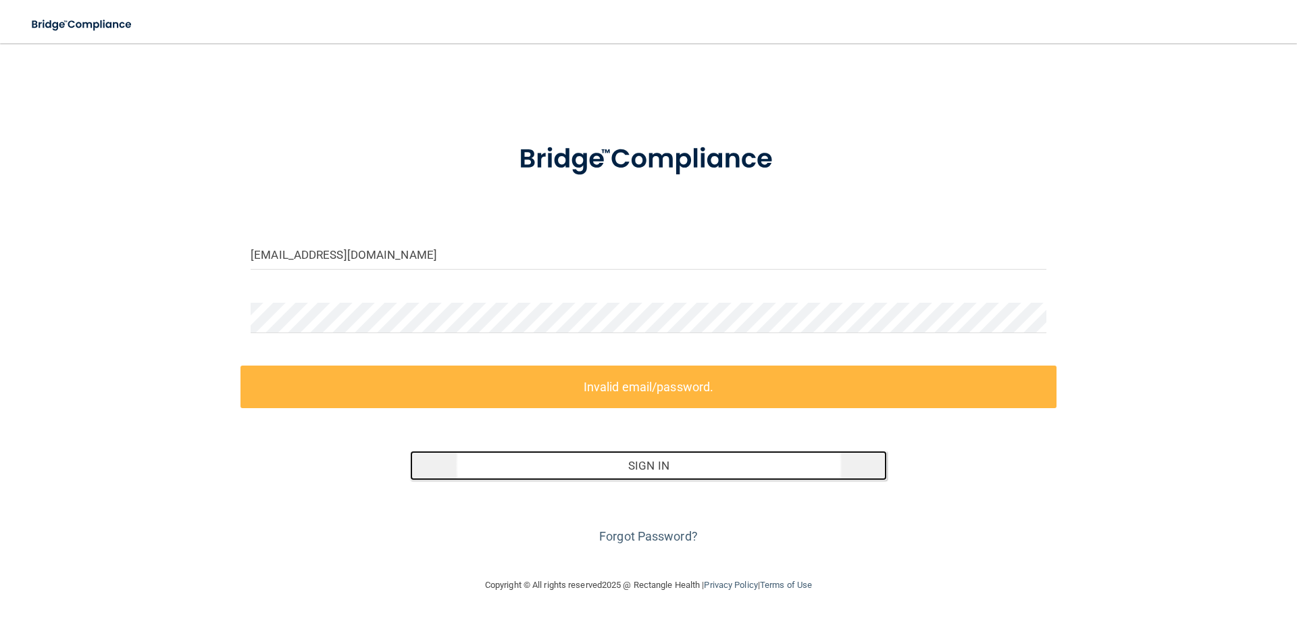 Image resolution: width=1297 pixels, height=621 pixels. I want to click on a: Forgot Password?, so click(649, 536).